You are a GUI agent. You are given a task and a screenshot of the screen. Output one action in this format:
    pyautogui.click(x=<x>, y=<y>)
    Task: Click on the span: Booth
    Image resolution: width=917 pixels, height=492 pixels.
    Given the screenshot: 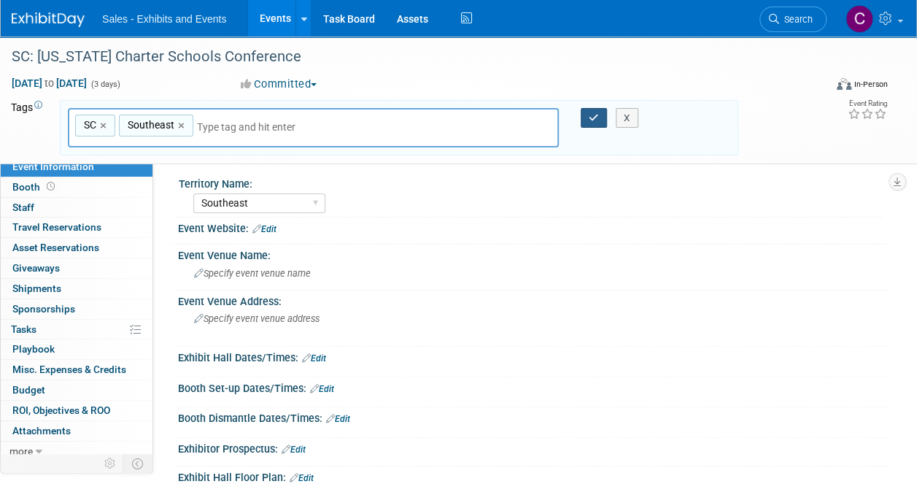 What is the action you would take?
    pyautogui.click(x=35, y=187)
    